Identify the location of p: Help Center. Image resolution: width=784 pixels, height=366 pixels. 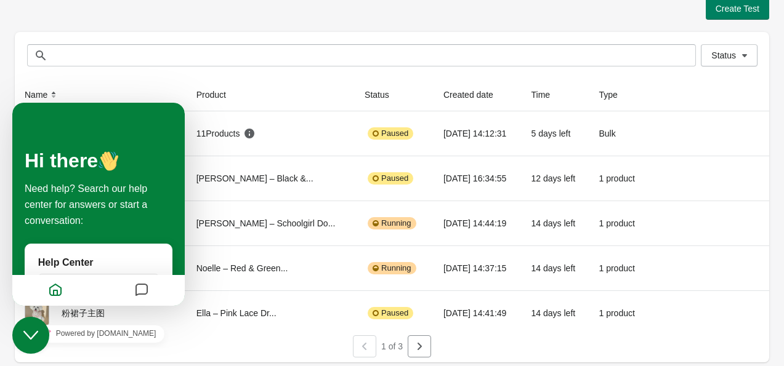
(86, 160).